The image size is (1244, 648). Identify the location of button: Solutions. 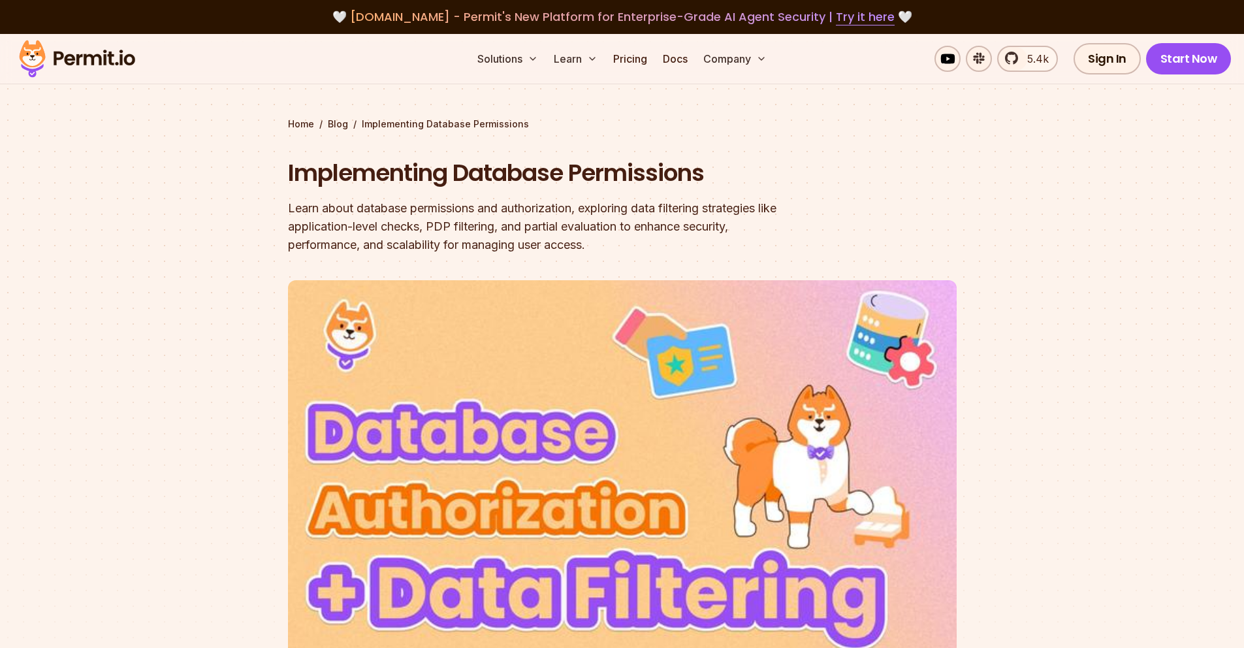
(508, 59).